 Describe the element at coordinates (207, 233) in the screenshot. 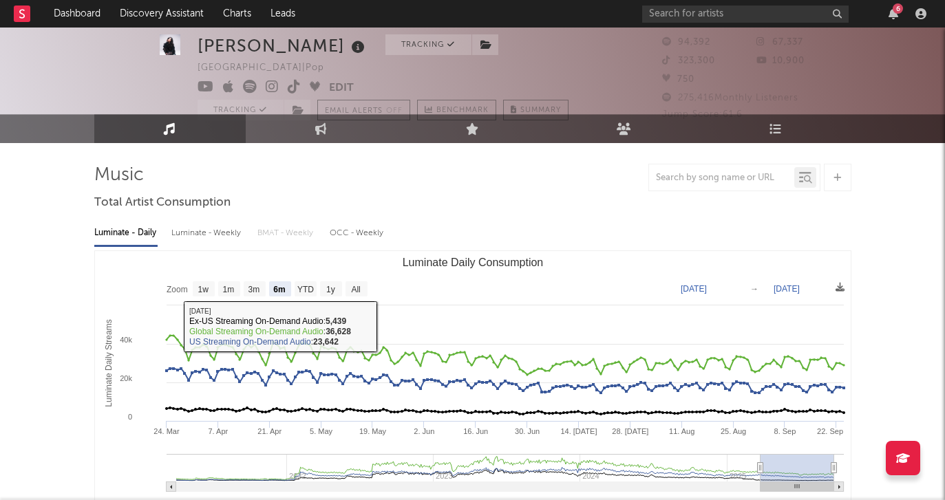

I see `div: Luminate - Weekly` at that location.